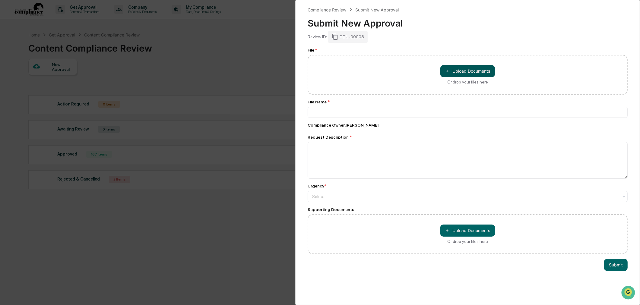 The width and height of the screenshot is (640, 305). What do you see at coordinates (467, 137) in the screenshot?
I see `div: Request Description` at bounding box center [467, 137].